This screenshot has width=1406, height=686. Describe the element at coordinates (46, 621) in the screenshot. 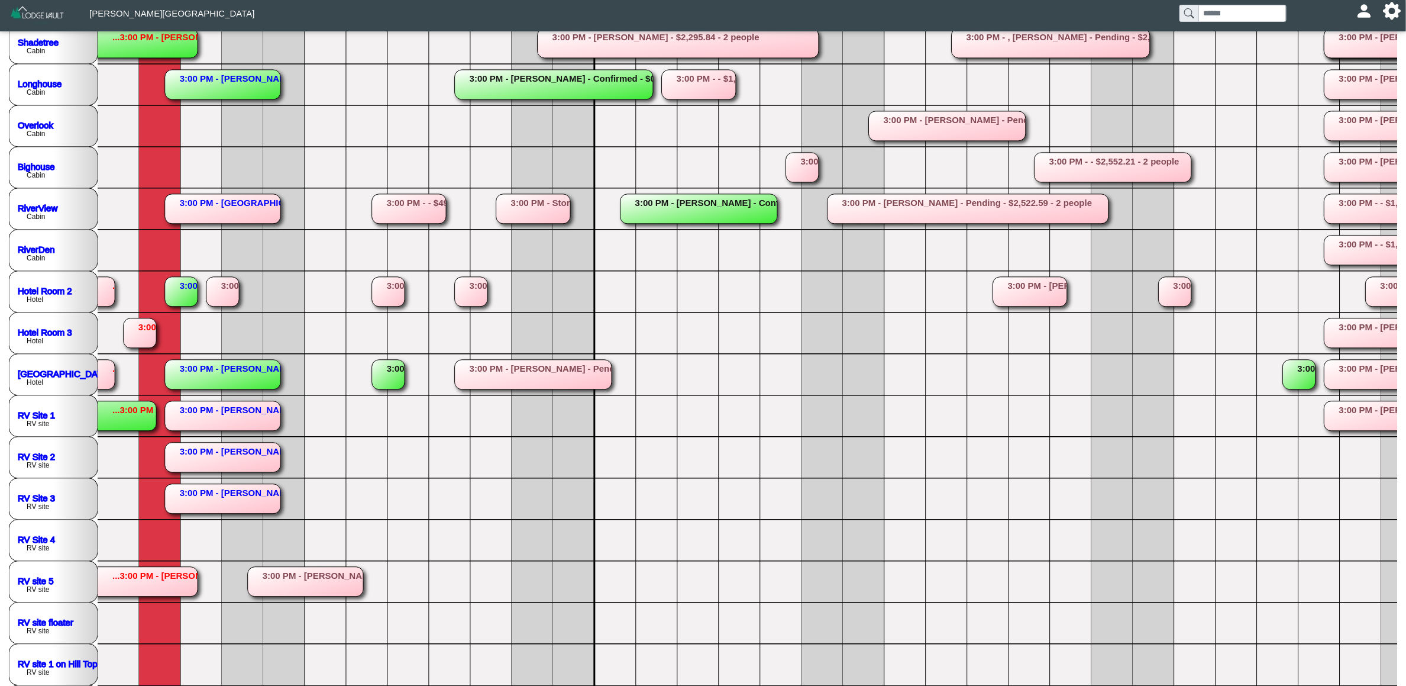

I see `a: RV site floater` at that location.